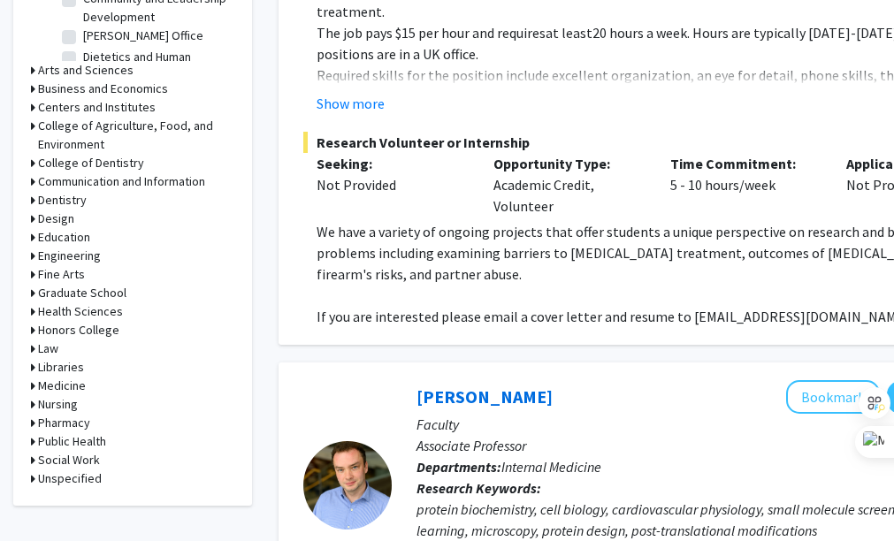 Image resolution: width=894 pixels, height=541 pixels. I want to click on h3: Graduate School, so click(82, 293).